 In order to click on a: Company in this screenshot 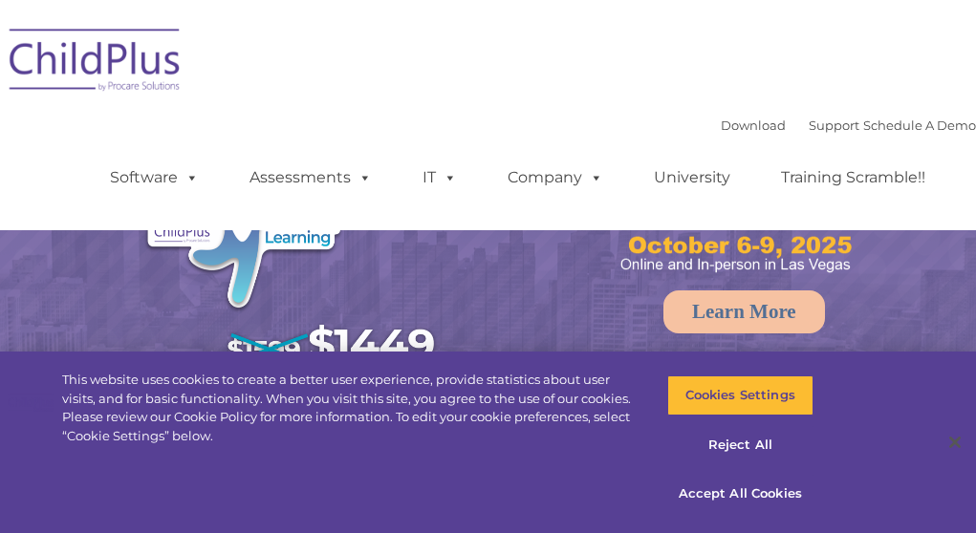, I will do `click(555, 178)`.